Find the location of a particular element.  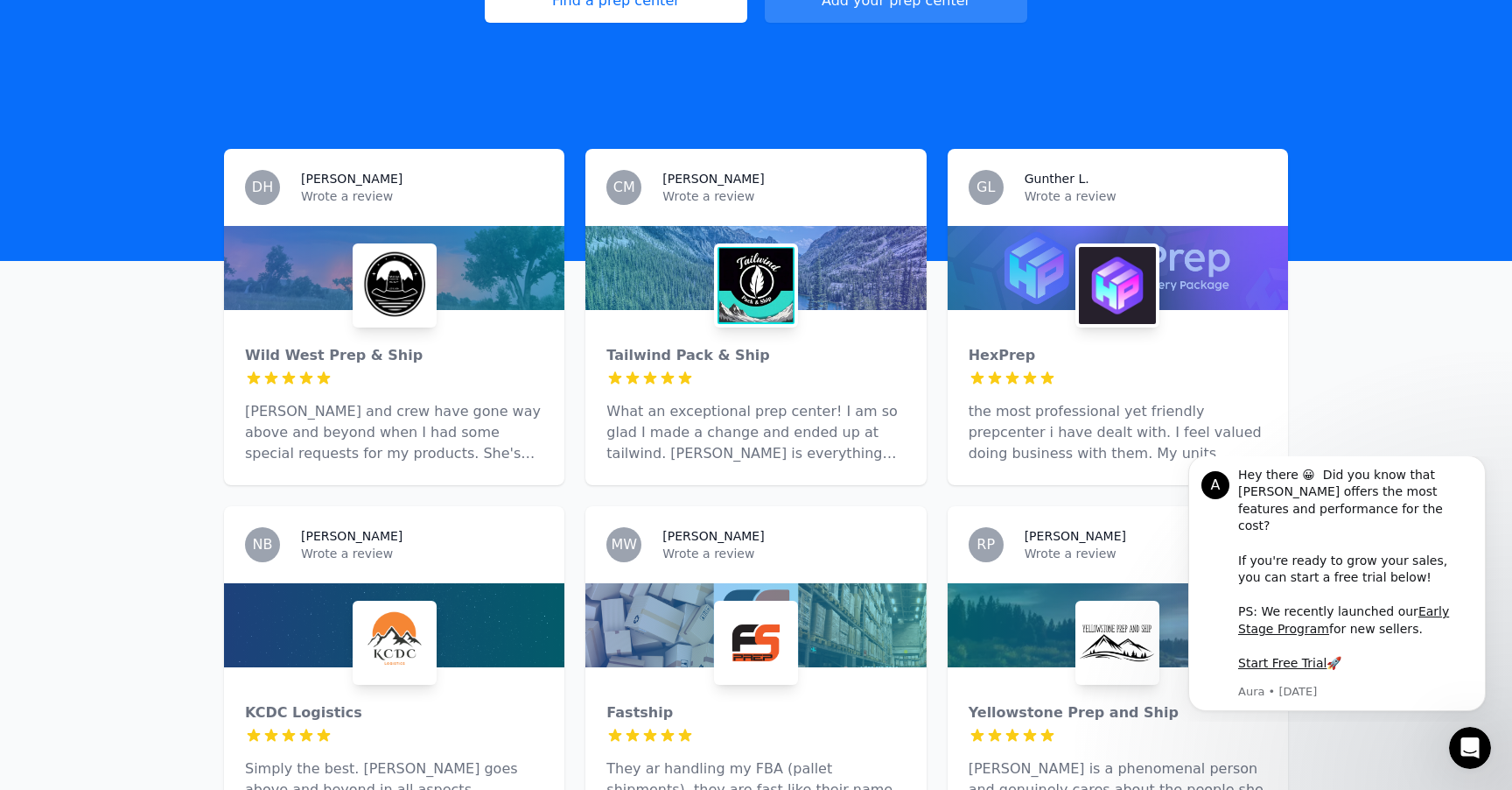

a: Start Free Trial is located at coordinates (120, 206).